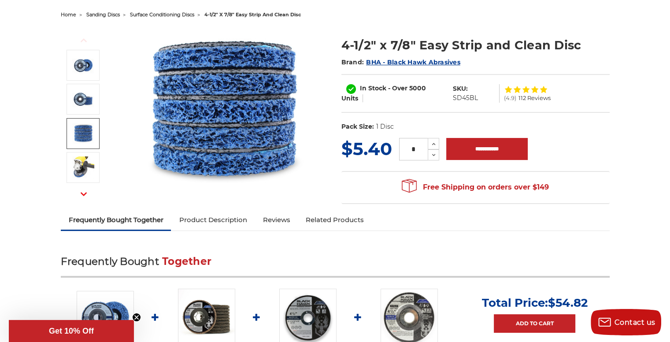 The height and width of the screenshot is (342, 670). Describe the element at coordinates (384, 126) in the screenshot. I see `dd: 1 Disc` at that location.